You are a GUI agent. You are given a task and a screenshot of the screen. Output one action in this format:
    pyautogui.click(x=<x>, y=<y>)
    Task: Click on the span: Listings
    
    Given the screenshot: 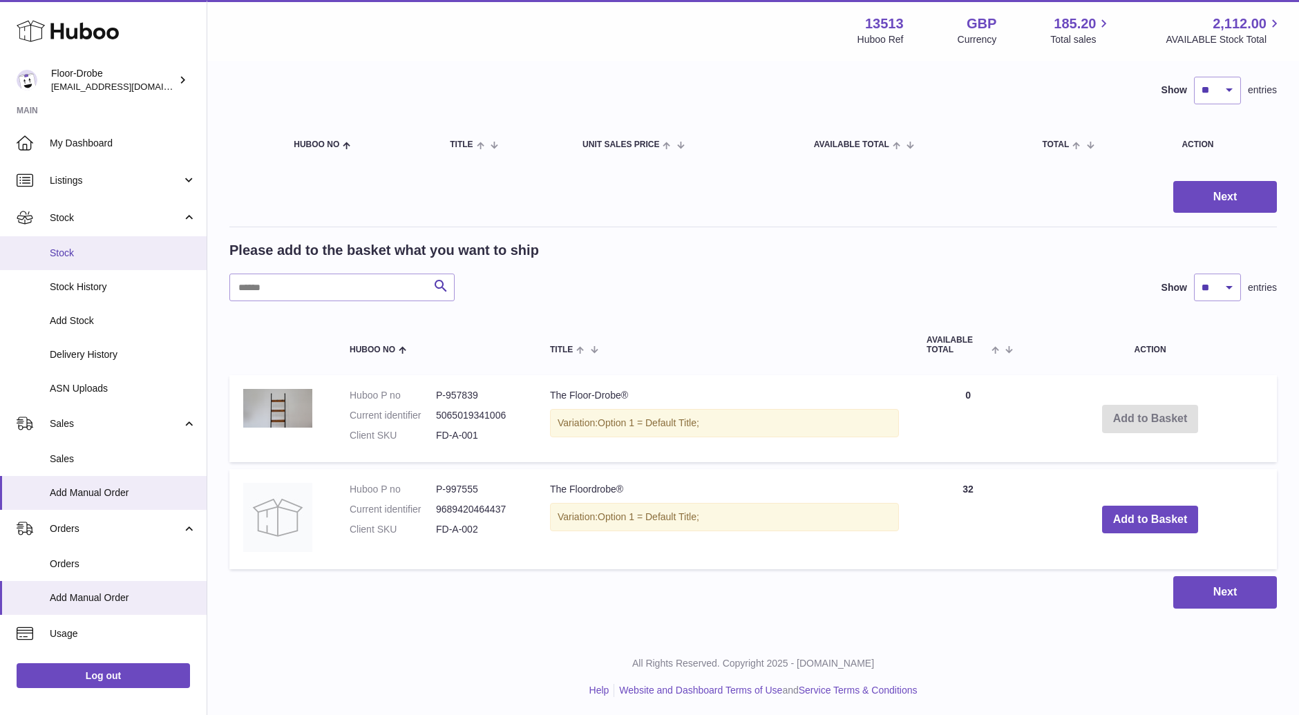 What is the action you would take?
    pyautogui.click(x=115, y=180)
    